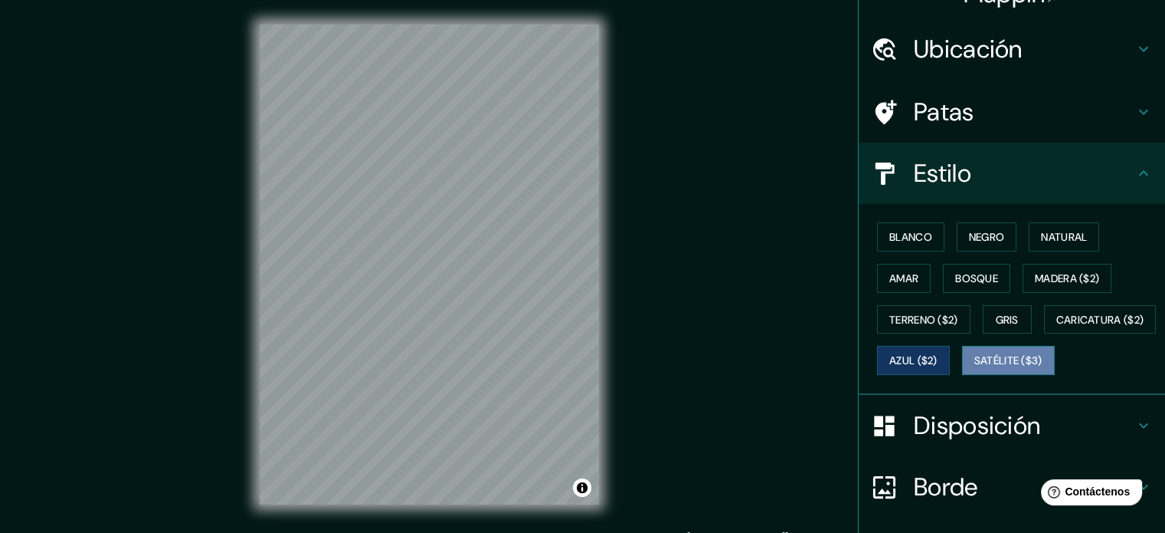 This screenshot has width=1165, height=533. What do you see at coordinates (946, 487) in the screenshot?
I see `font: Borde` at bounding box center [946, 487].